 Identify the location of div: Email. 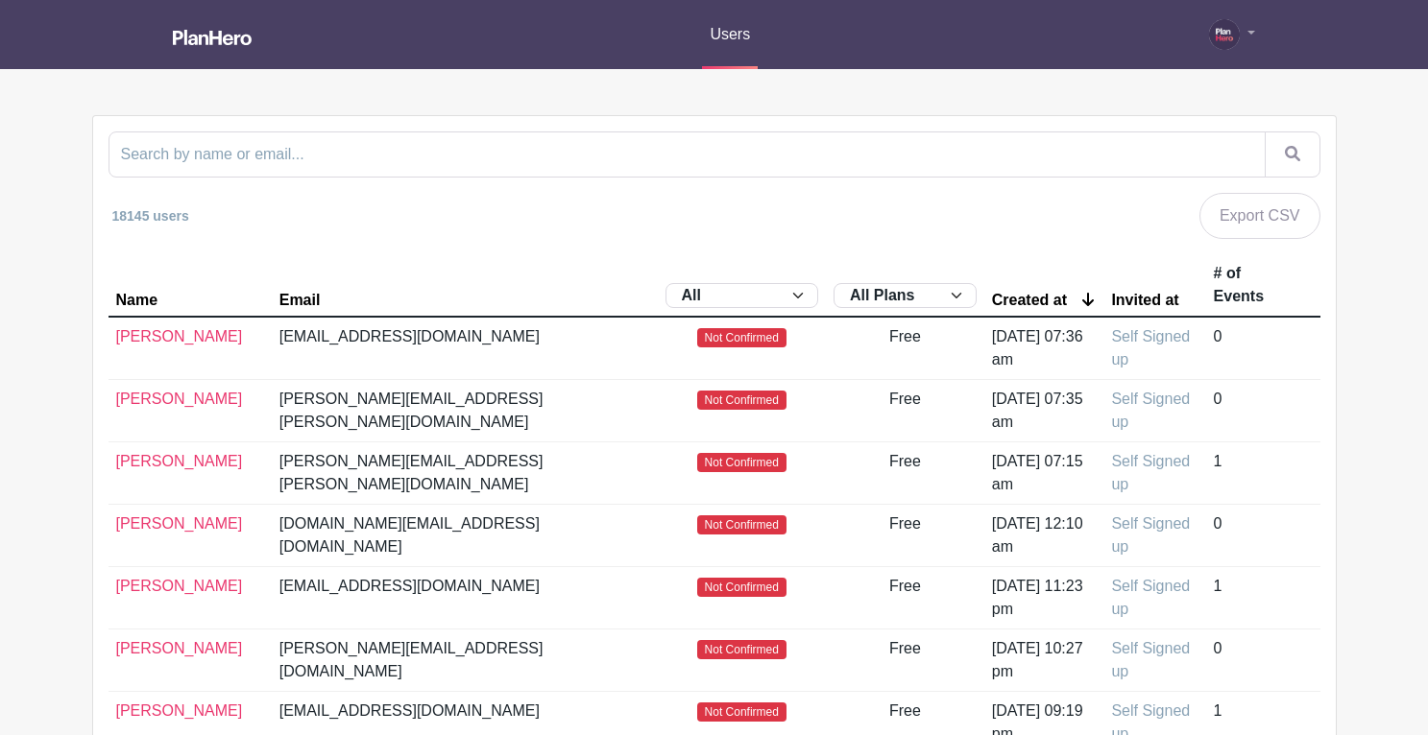
(300, 301).